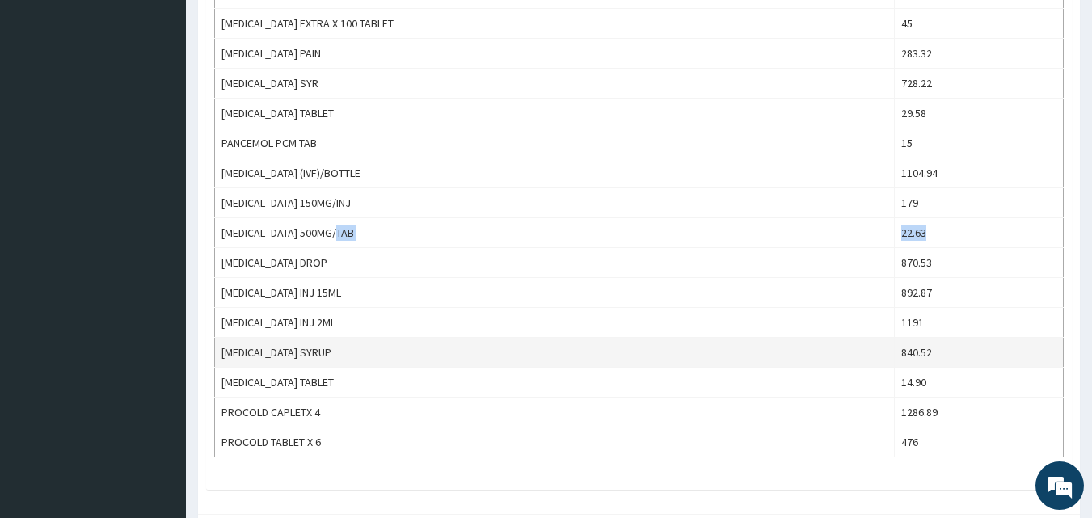 This screenshot has width=1092, height=518. I want to click on textarea: Type your message and hit 'Enter', so click(158, 374).